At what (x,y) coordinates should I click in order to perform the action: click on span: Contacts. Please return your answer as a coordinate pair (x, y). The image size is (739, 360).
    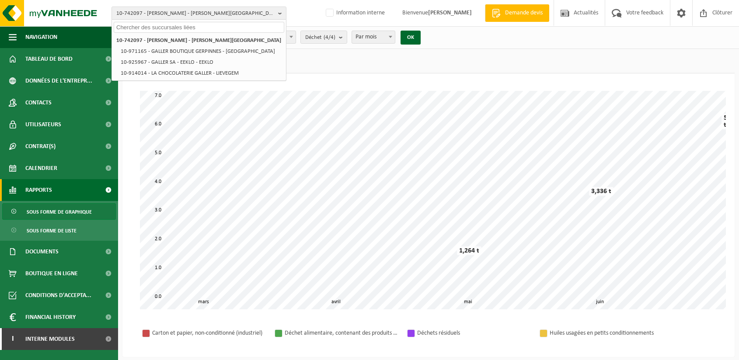
    Looking at the image, I should click on (38, 103).